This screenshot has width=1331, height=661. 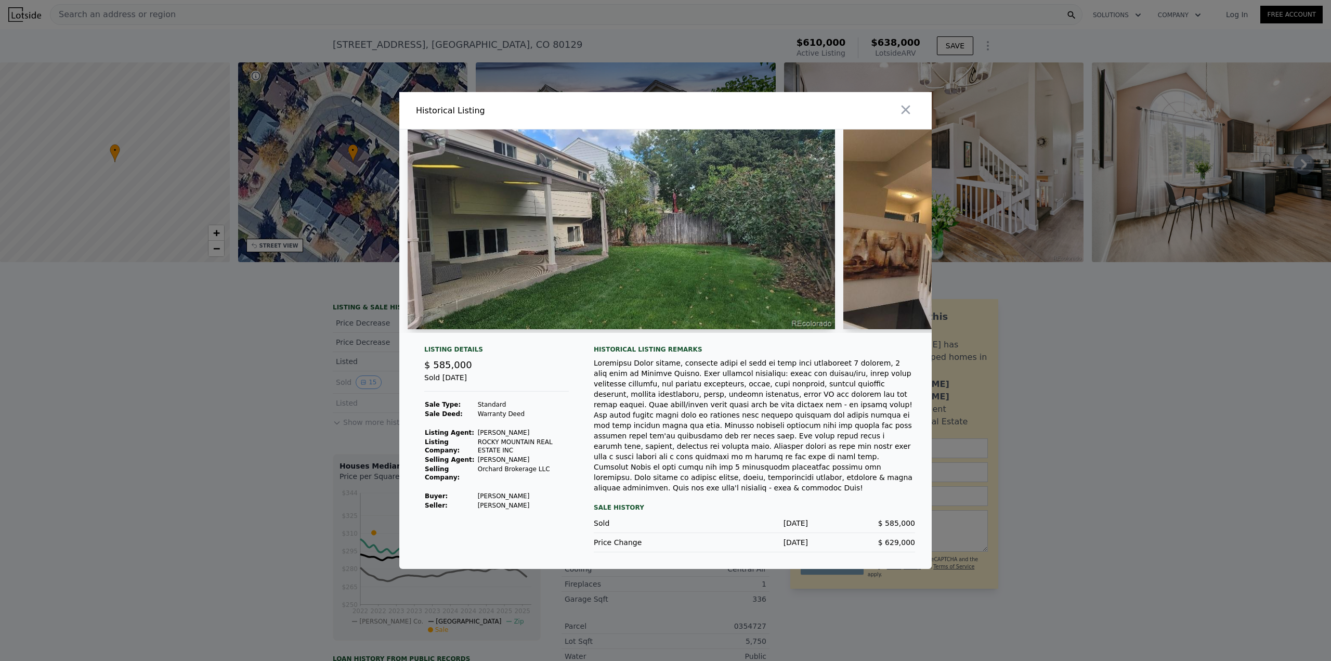 I want to click on span: $ 629,000, so click(x=897, y=542).